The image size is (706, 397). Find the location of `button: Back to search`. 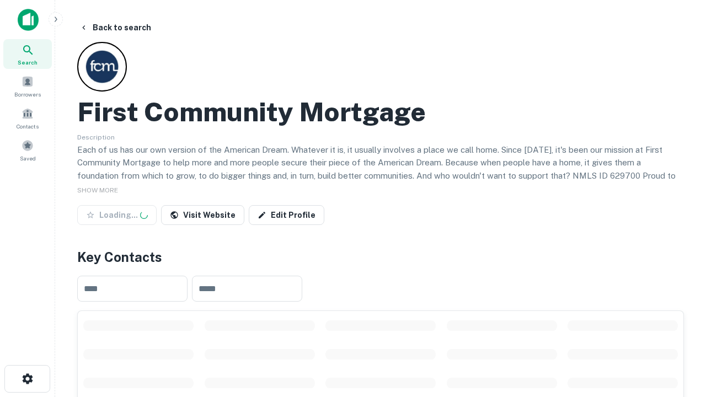

button: Back to search is located at coordinates (115, 28).